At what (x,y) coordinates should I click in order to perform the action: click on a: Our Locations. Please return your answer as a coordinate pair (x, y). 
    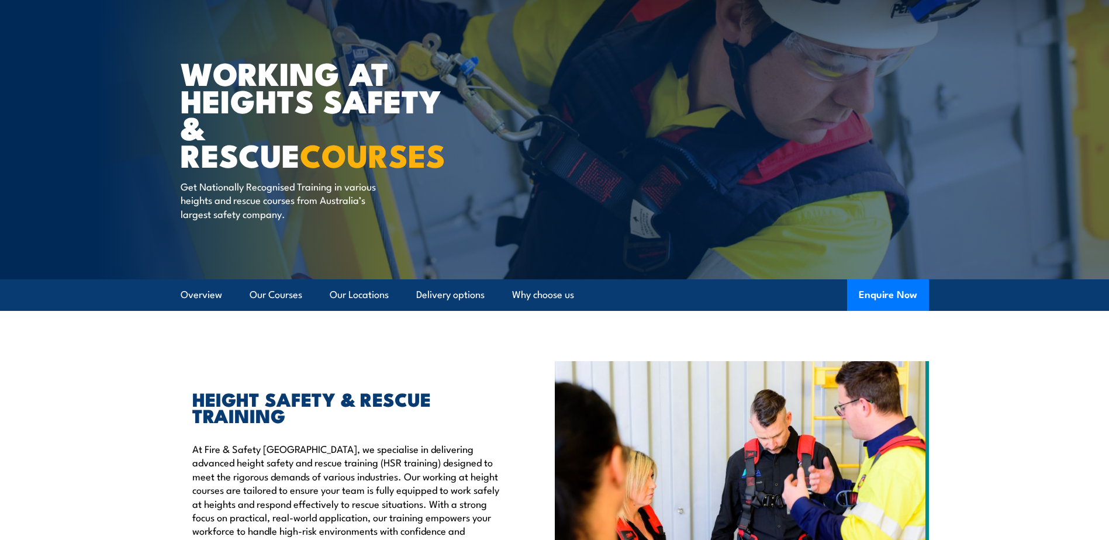
    Looking at the image, I should click on (359, 295).